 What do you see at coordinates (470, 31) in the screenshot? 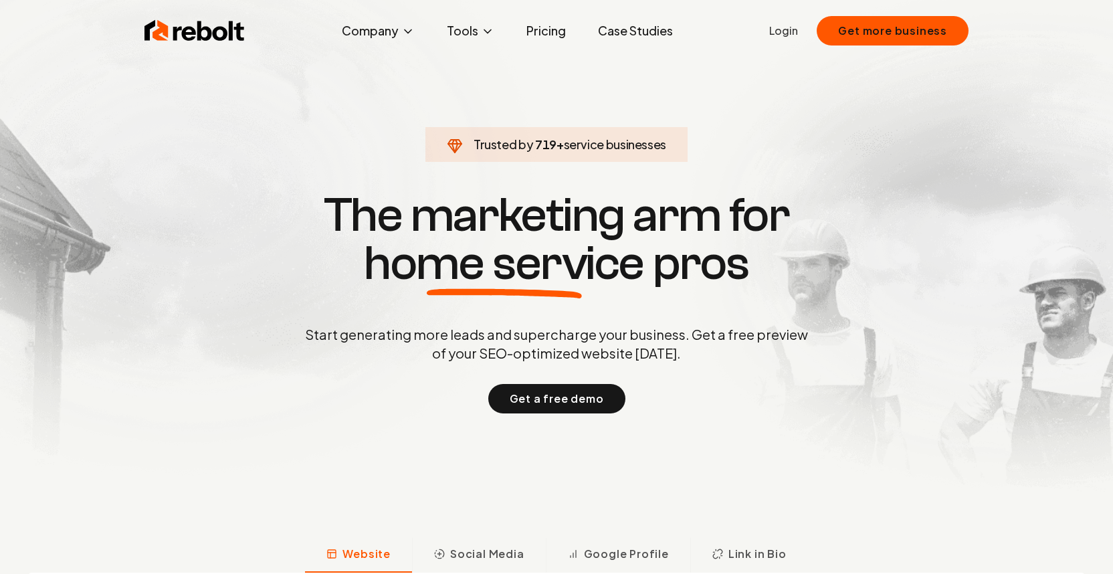
I see `button: Tools` at bounding box center [470, 31].